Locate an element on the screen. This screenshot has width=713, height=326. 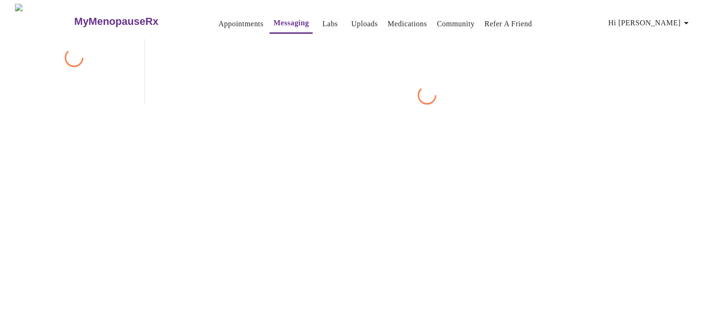
a: Medications is located at coordinates (407, 24).